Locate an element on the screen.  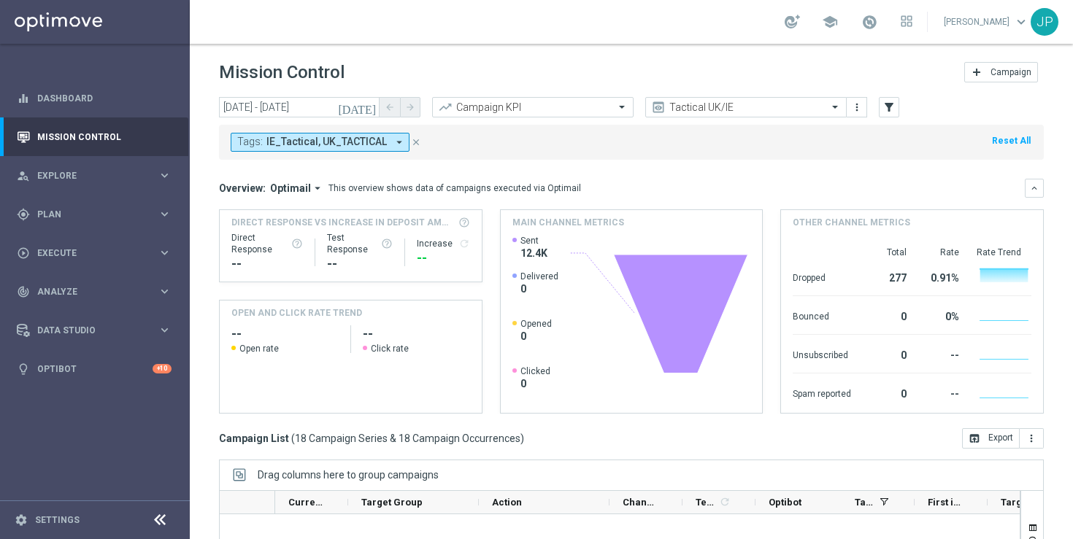
i: arrow_forward is located at coordinates (410, 107).